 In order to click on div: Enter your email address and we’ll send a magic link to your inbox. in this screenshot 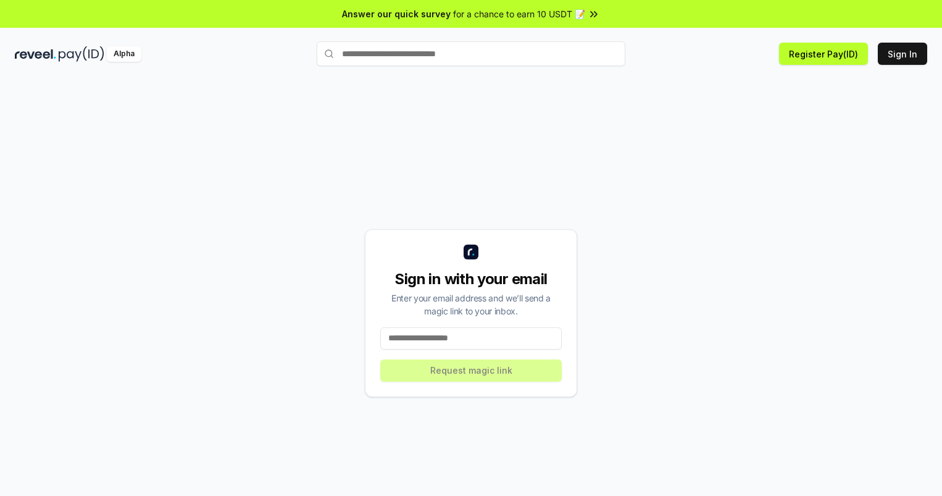, I will do `click(471, 304)`.